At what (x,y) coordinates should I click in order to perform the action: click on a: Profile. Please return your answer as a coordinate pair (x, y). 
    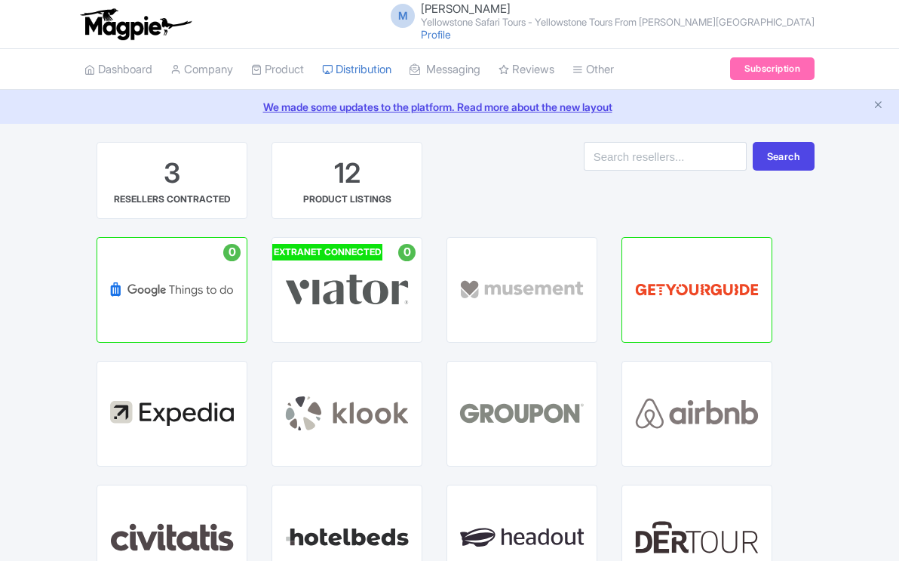
    Looking at the image, I should click on (436, 34).